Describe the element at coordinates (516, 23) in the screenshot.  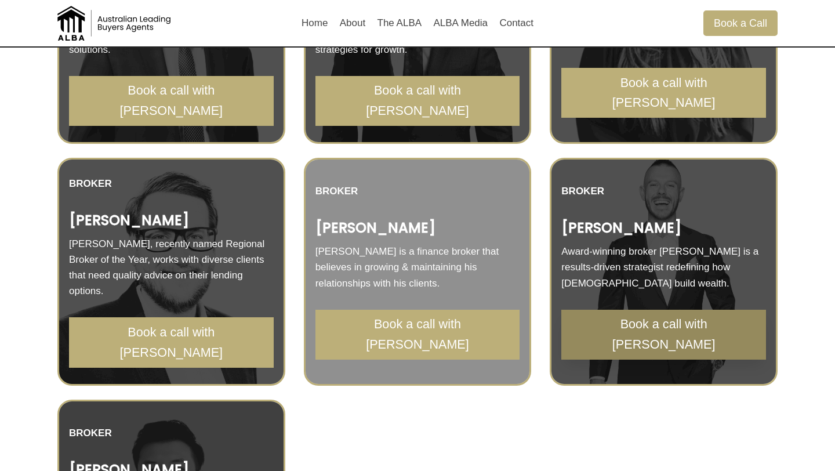
I see `a: Contact` at that location.